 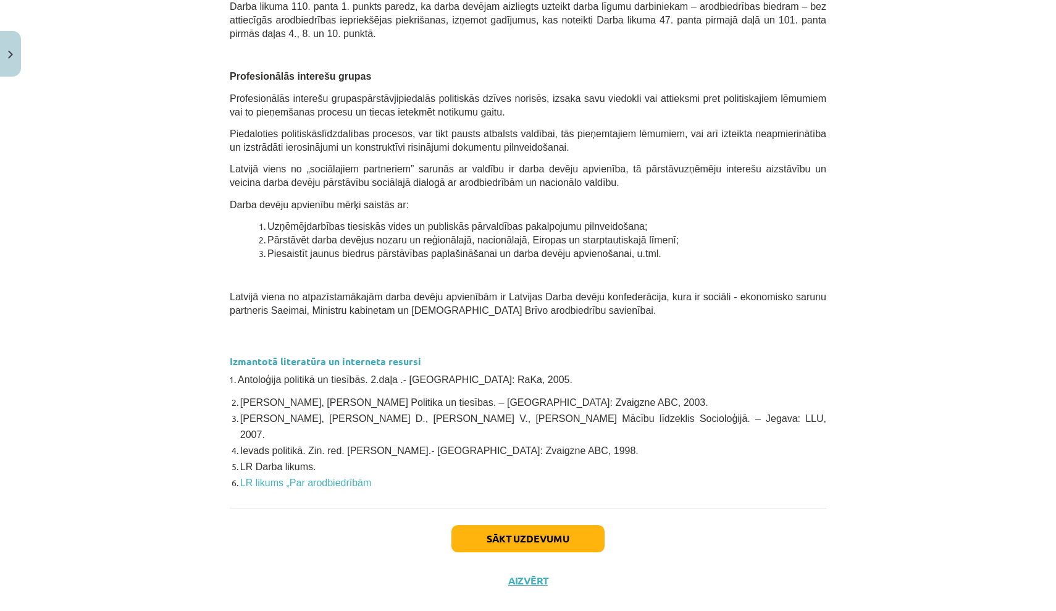 What do you see at coordinates (464, 253) in the screenshot?
I see `span: Piesaistīt jaunus biedrus pārstāvības paplašināšanai un darba devēju apvienošanai, u.tml.` at bounding box center [464, 253].